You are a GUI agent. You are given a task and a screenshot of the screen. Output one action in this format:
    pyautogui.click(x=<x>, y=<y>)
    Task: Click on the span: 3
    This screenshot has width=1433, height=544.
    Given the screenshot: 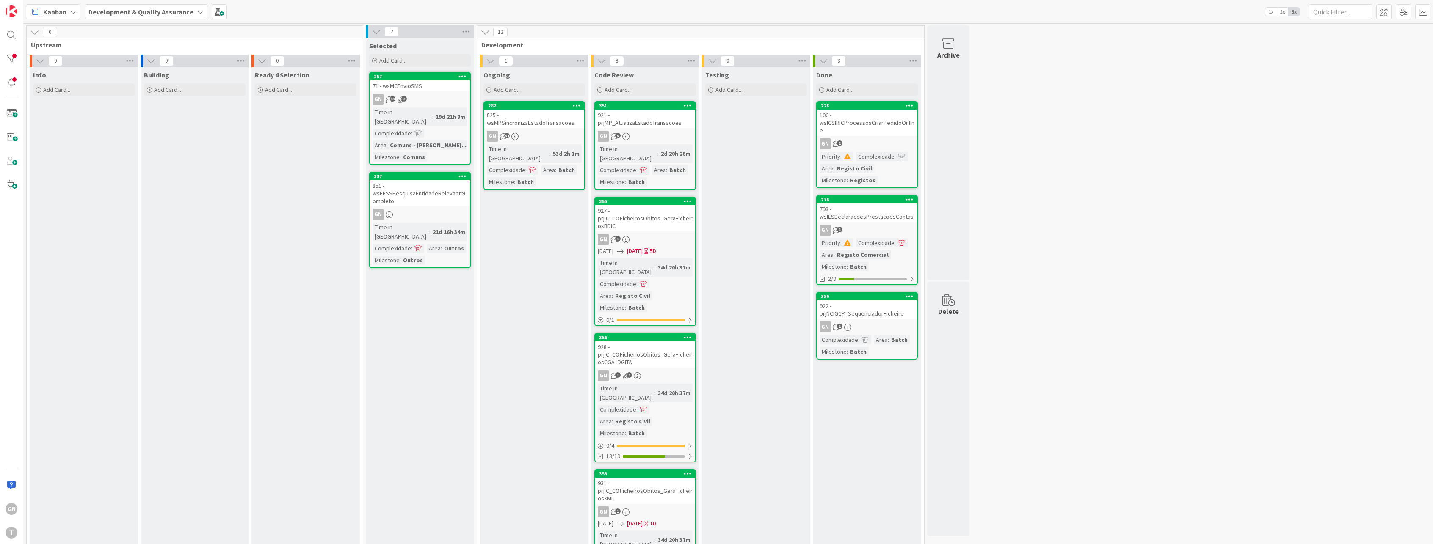 What is the action you would take?
    pyautogui.click(x=618, y=375)
    